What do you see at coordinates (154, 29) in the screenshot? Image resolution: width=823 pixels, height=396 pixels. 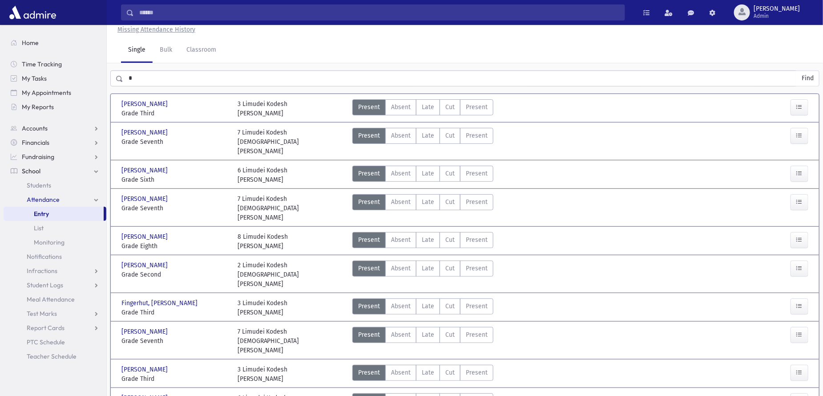 I see `a: Missing Attendance History` at bounding box center [154, 29].